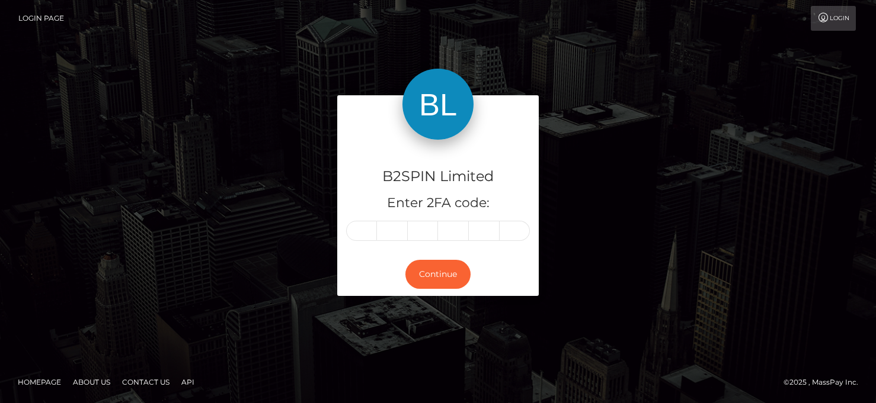 Image resolution: width=876 pixels, height=403 pixels. What do you see at coordinates (438, 203) in the screenshot?
I see `h5: Enter 2FA code:` at bounding box center [438, 203].